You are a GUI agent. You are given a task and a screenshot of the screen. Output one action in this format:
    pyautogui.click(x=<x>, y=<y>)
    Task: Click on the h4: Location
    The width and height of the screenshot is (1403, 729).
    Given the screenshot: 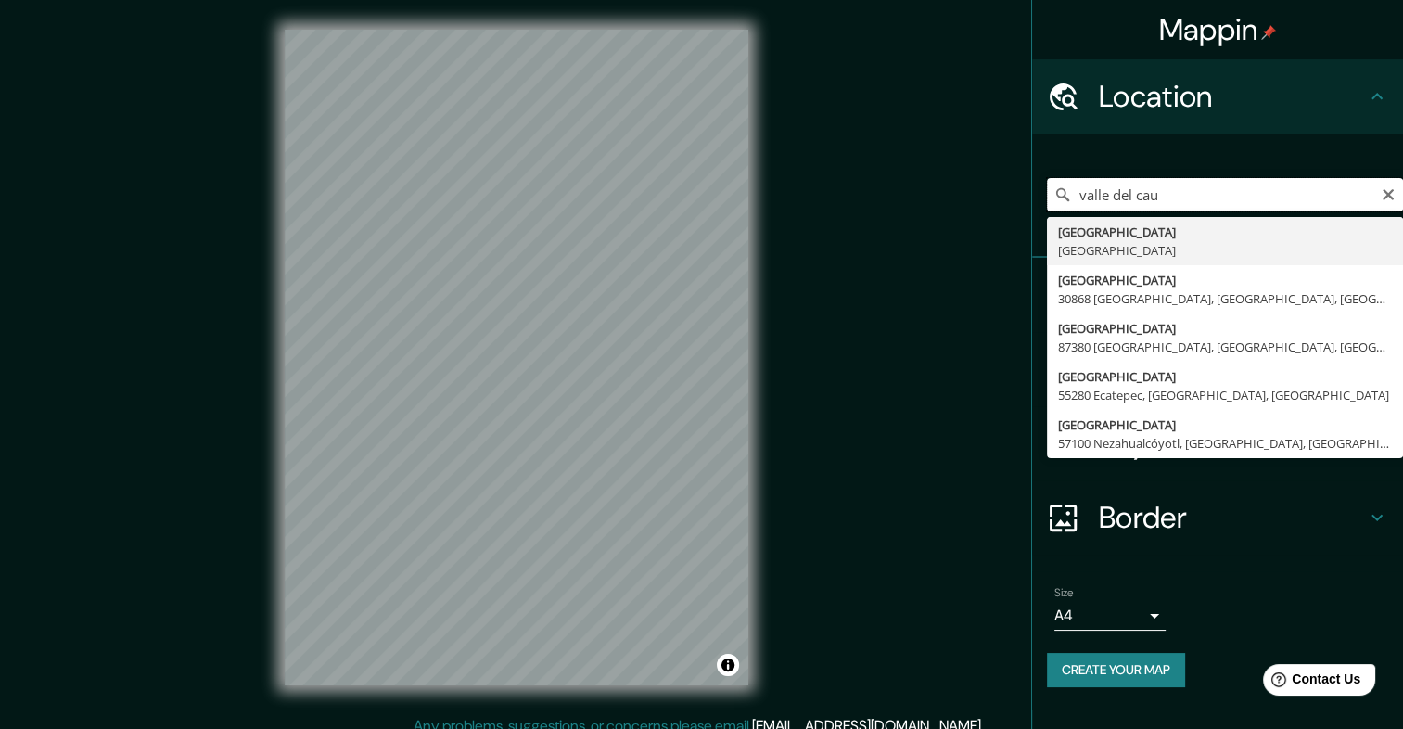 What is the action you would take?
    pyautogui.click(x=1233, y=96)
    